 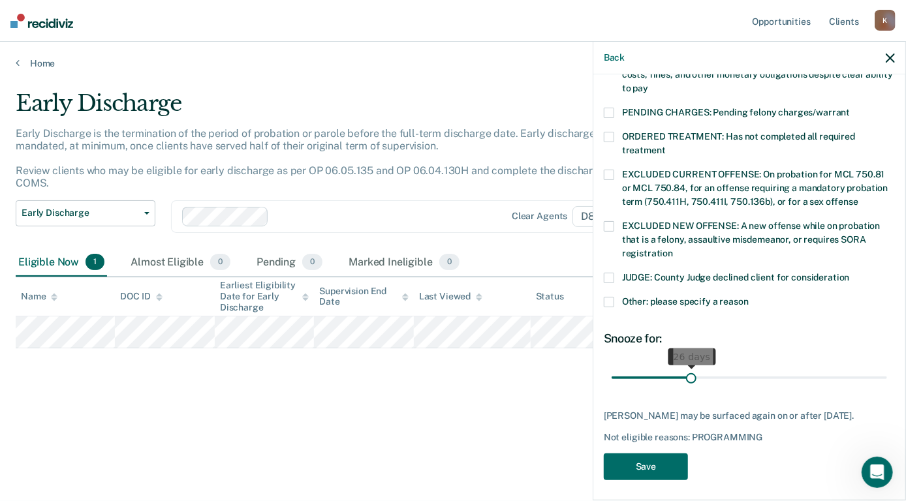 What do you see at coordinates (738, 143) in the screenshot?
I see `span: ORDERED TREATMENT: Has not completed all required treatment` at bounding box center [738, 143].